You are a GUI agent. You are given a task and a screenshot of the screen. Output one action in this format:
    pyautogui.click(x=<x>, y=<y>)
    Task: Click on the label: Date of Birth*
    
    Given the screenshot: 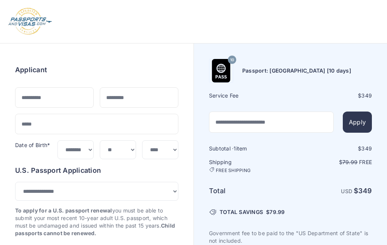 What is the action you would take?
    pyautogui.click(x=32, y=145)
    